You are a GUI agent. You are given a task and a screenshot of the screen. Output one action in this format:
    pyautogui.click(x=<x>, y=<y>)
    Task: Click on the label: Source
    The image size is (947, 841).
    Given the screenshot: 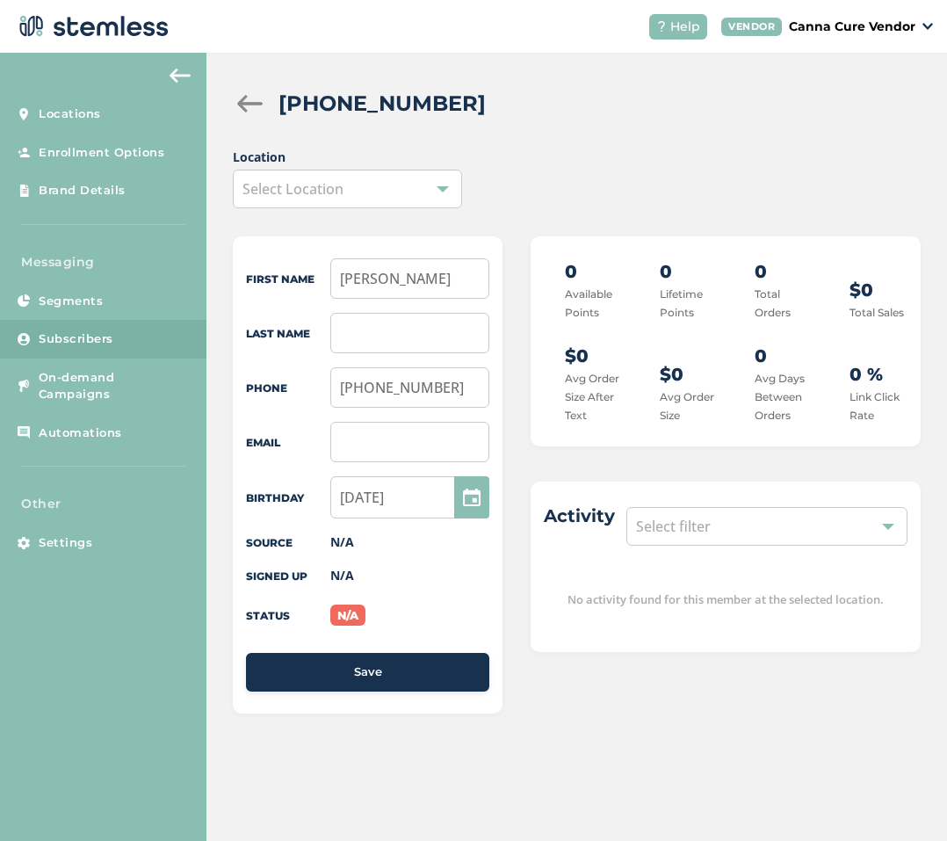 What is the action you would take?
    pyautogui.click(x=269, y=542)
    